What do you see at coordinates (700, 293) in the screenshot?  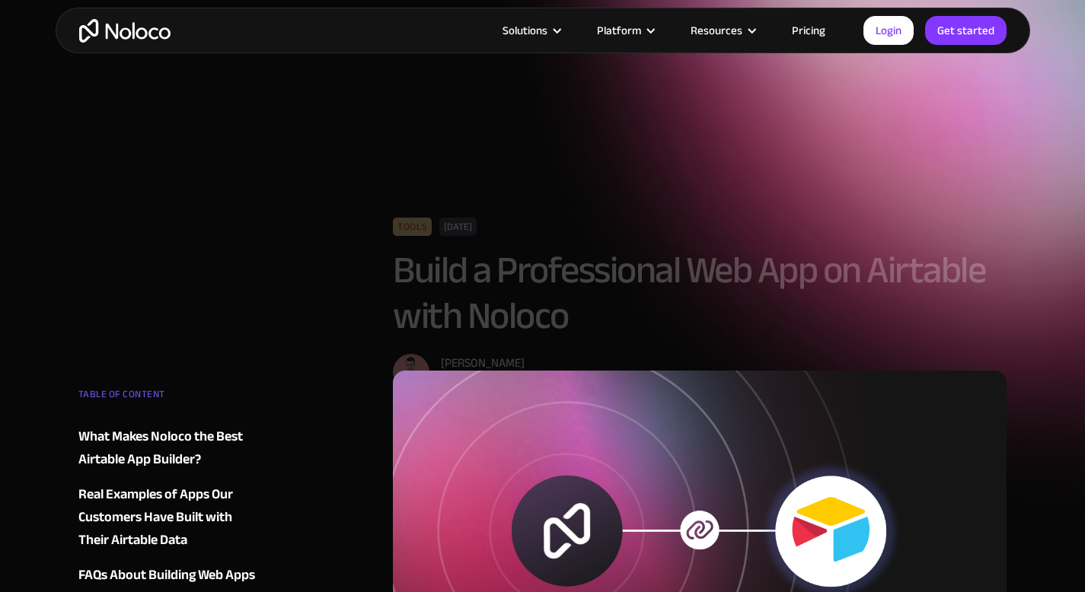 I see `h1: Build a Professional Web App on Airtable with Noloco` at bounding box center [700, 293].